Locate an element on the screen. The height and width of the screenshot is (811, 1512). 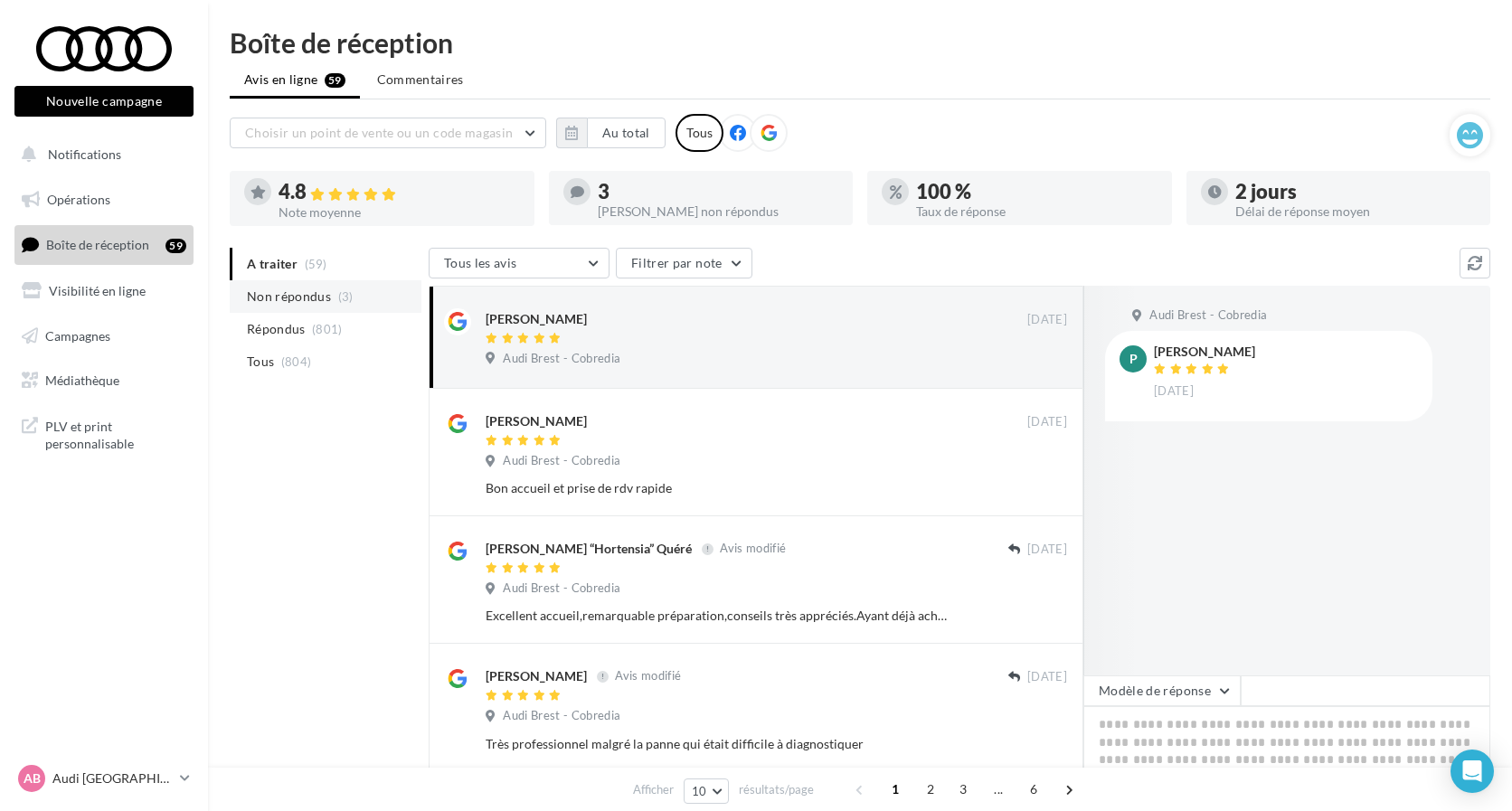
div: 3 is located at coordinates (718, 192).